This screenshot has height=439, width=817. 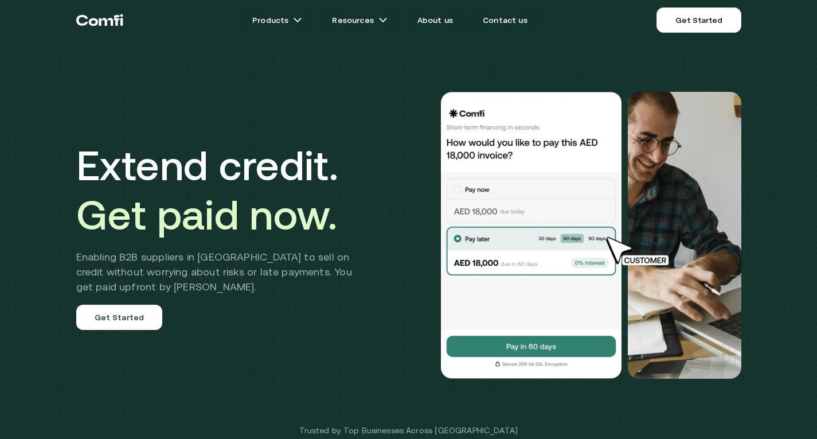 I want to click on a: Productsarrow icons, so click(x=277, y=20).